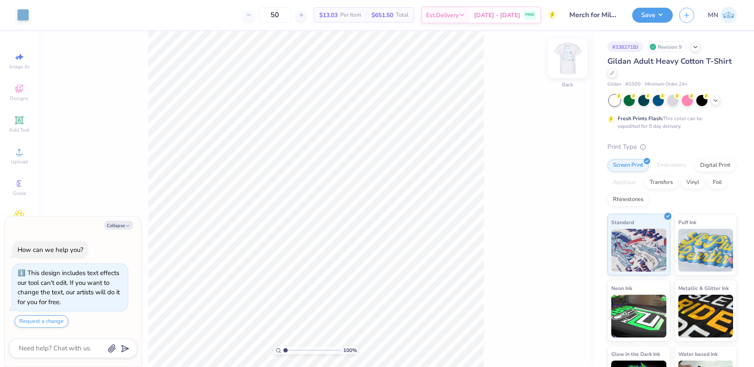 This screenshot has height=367, width=754. I want to click on span: 100 %, so click(350, 350).